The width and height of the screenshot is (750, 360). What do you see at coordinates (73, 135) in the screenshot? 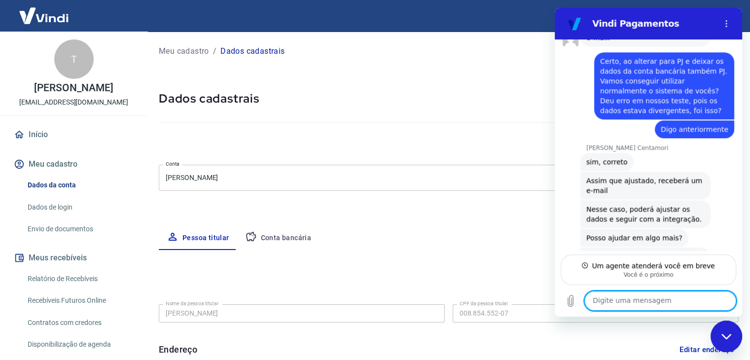
I see `a: Início` at bounding box center [73, 135].